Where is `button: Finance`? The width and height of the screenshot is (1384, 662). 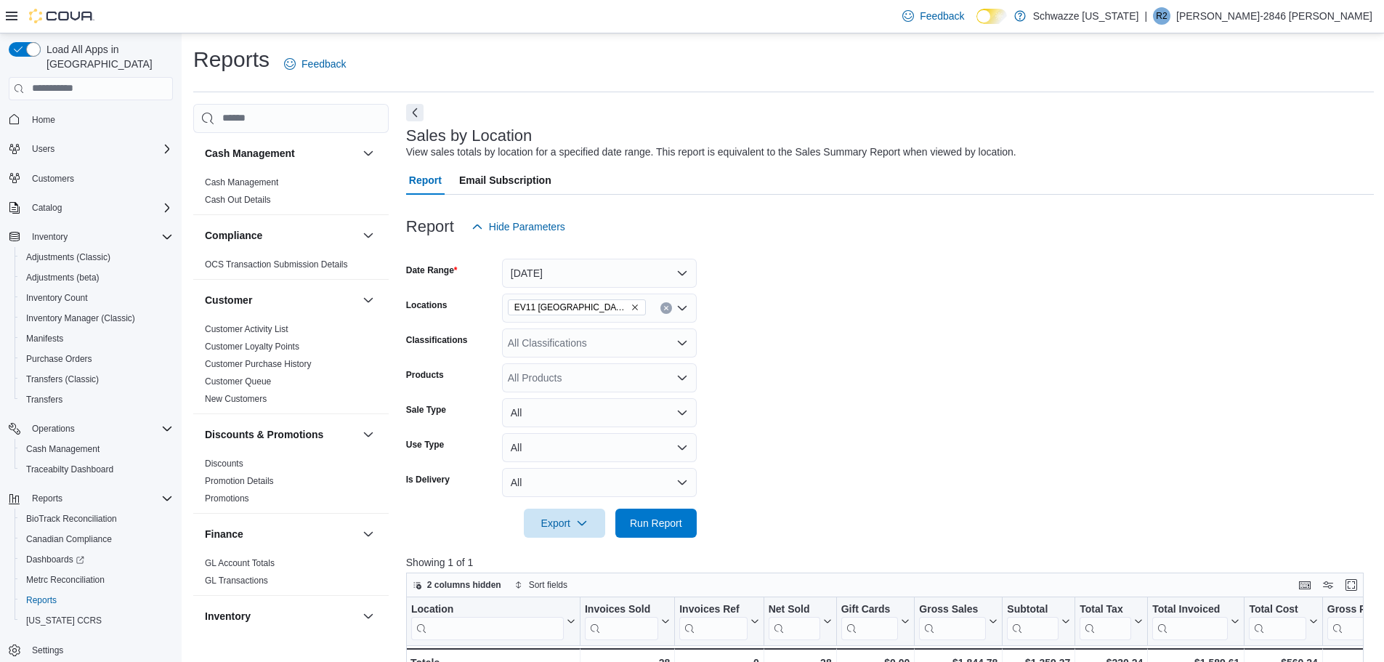 button: Finance is located at coordinates (280, 534).